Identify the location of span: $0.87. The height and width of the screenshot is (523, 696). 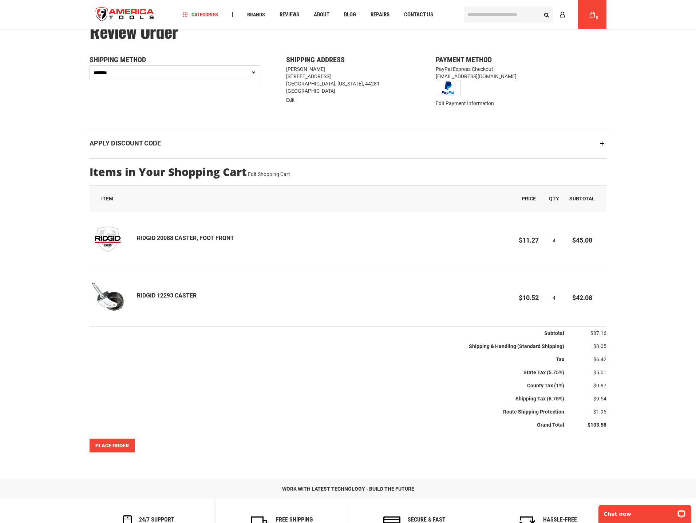
(600, 386).